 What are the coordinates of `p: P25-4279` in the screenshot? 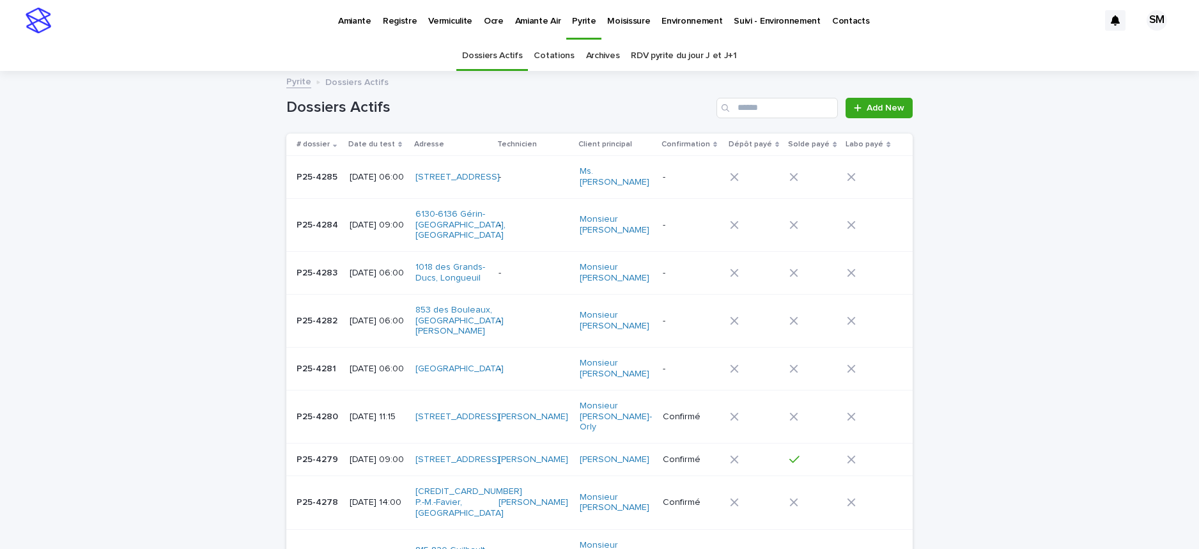 It's located at (318, 458).